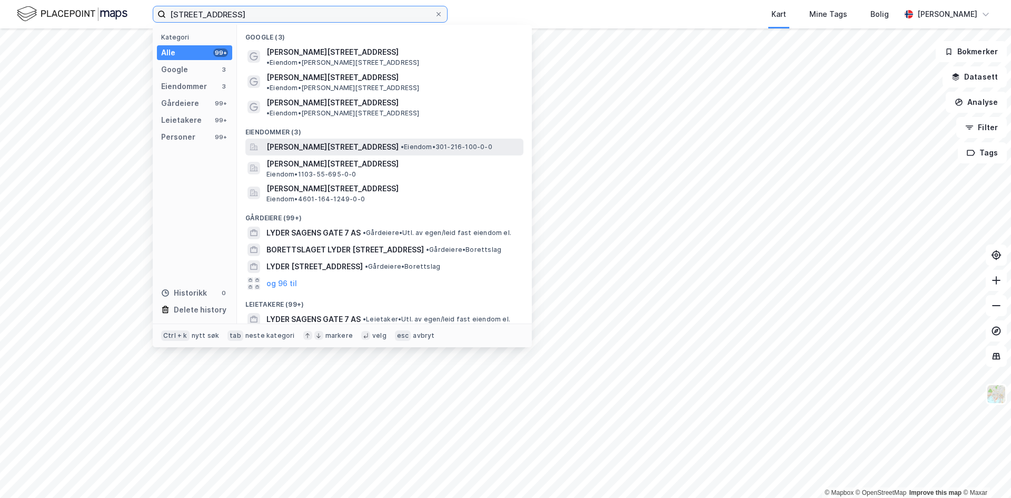 The image size is (1011, 498). Describe the element at coordinates (316, 199) in the screenshot. I see `span: Eiendom • 4601-164-1249-0-0` at that location.